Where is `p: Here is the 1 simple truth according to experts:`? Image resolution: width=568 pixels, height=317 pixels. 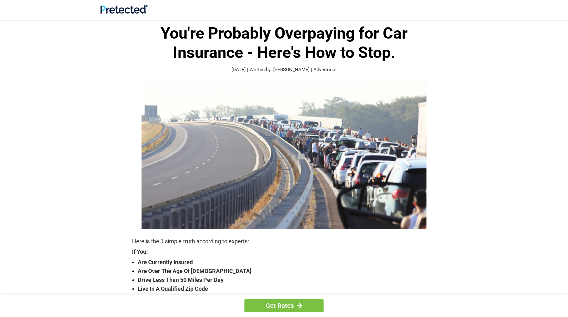 p: Here is the 1 simple truth according to experts: is located at coordinates (284, 242).